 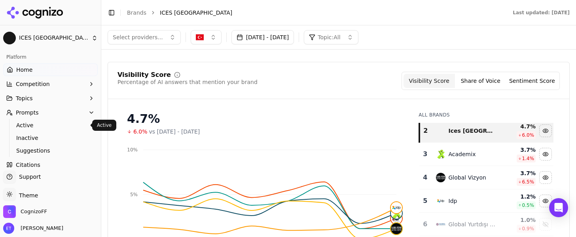 I want to click on span: 0.5 %, so click(x=528, y=205).